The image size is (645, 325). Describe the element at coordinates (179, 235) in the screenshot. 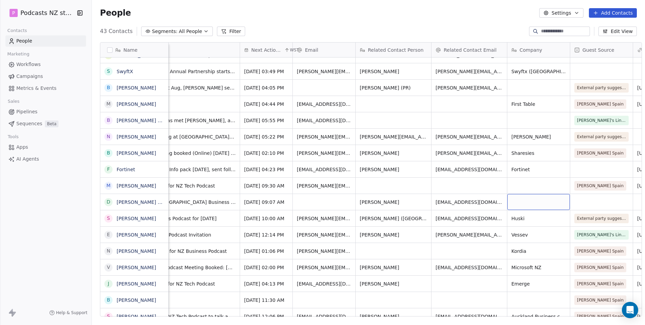

I see `span: Jo to send NZ Tech Podcast Invitation` at that location.